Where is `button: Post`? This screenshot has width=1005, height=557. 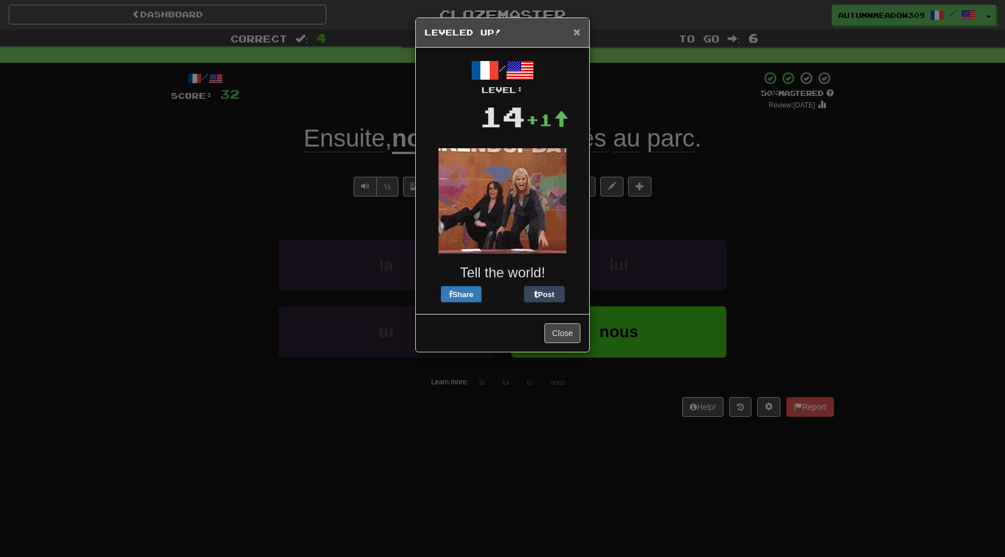
button: Post is located at coordinates (544, 294).